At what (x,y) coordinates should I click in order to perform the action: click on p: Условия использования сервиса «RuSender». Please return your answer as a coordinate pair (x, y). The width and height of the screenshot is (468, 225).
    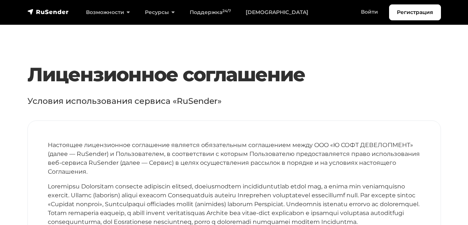
    Looking at the image, I should click on (234, 101).